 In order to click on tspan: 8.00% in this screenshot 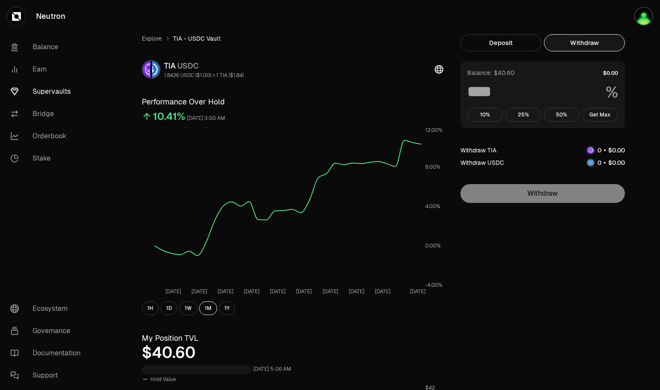, I will do `click(432, 167)`.